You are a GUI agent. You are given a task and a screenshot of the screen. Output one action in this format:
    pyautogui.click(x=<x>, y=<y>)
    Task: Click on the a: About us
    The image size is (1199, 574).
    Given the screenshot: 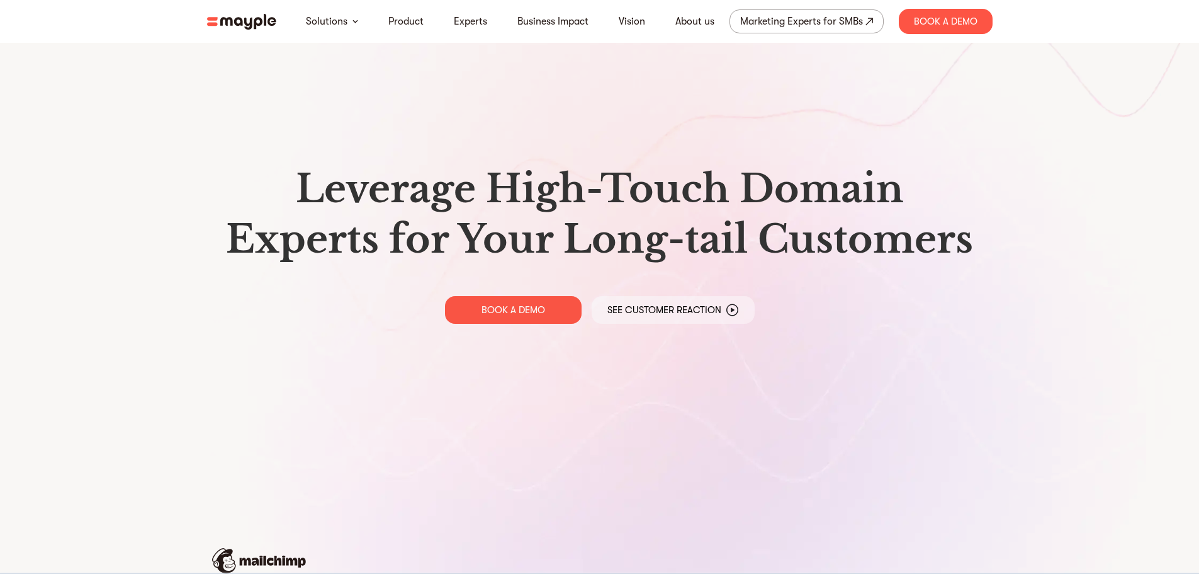 What is the action you would take?
    pyautogui.click(x=695, y=21)
    